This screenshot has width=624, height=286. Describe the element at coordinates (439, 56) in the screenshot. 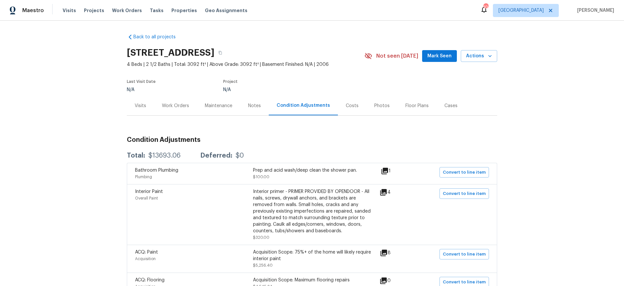

I see `span: Mark Seen` at that location.